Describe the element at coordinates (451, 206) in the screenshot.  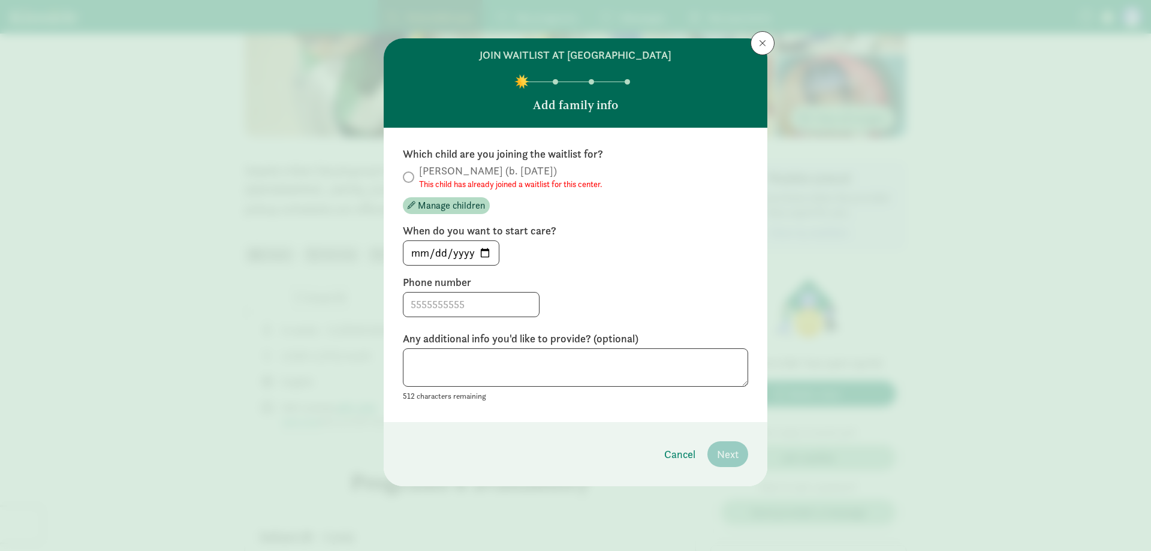
I see `span: Manage children` at that location.